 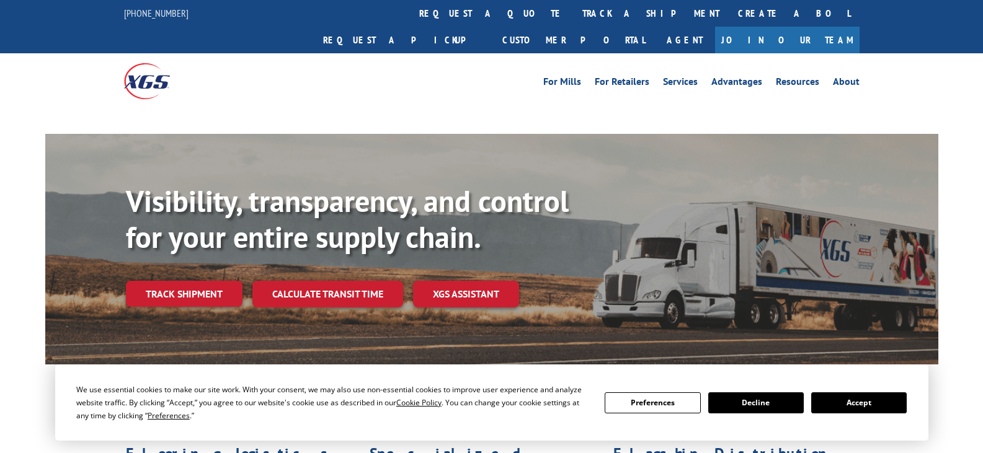 What do you see at coordinates (492, 402) in the screenshot?
I see `div: Cookie Consent Prompt` at bounding box center [492, 402].